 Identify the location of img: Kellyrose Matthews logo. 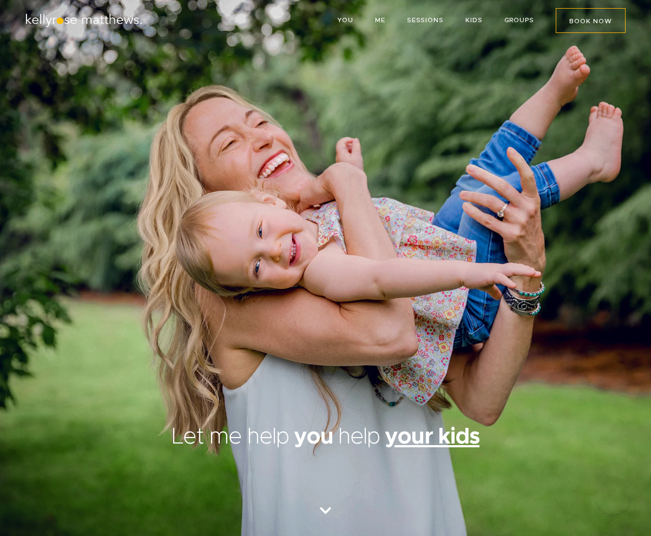
(84, 21).